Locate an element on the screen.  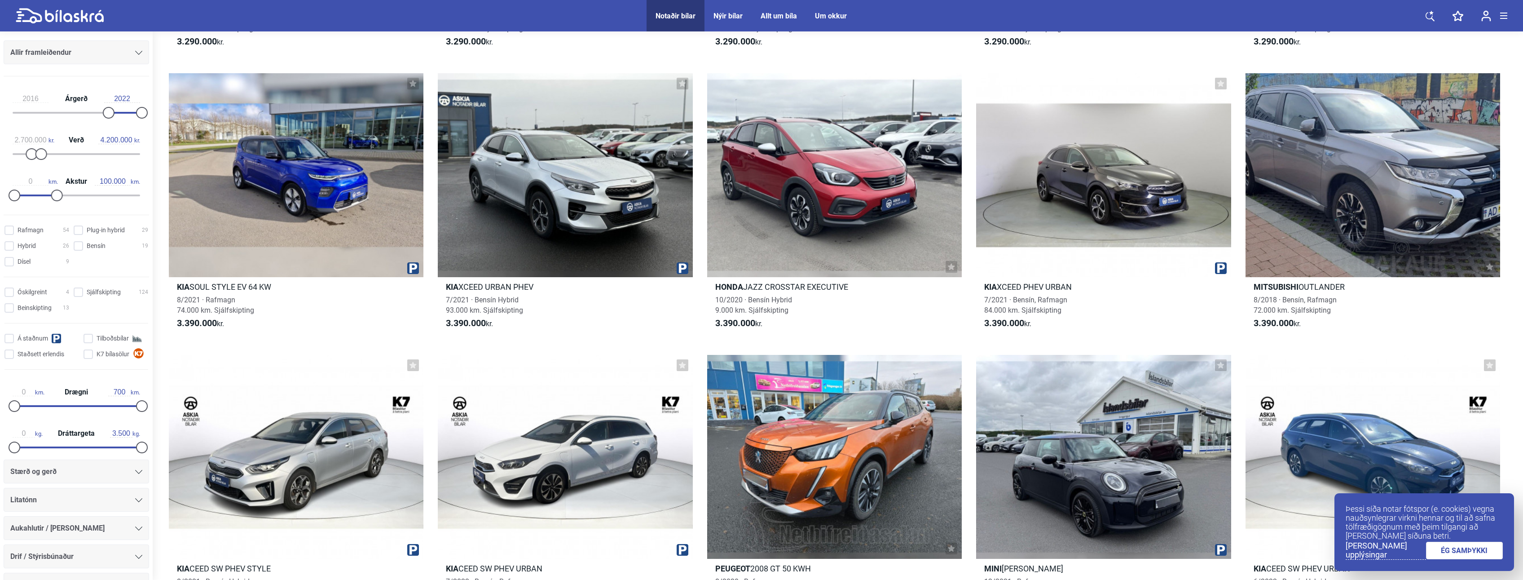
div: Allt um bíla is located at coordinates (779, 16).